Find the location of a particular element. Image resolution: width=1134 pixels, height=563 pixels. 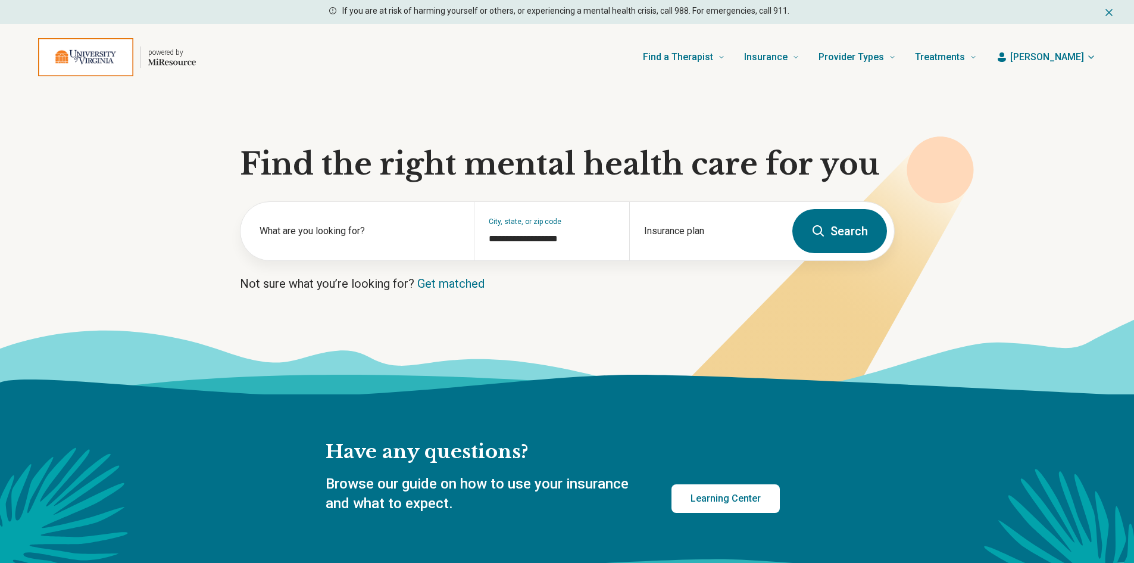

a: Learning Center is located at coordinates (726, 498).